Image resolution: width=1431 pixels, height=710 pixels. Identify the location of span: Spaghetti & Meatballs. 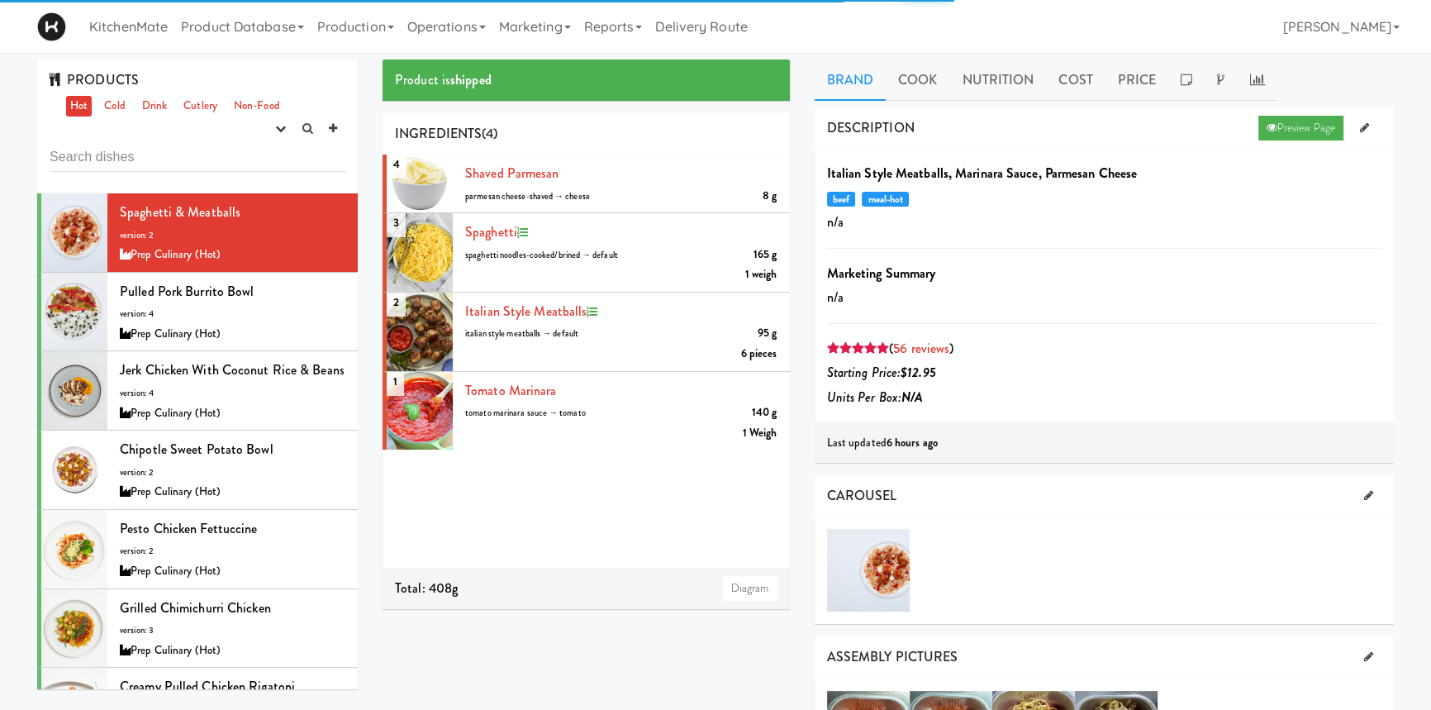
(180, 212).